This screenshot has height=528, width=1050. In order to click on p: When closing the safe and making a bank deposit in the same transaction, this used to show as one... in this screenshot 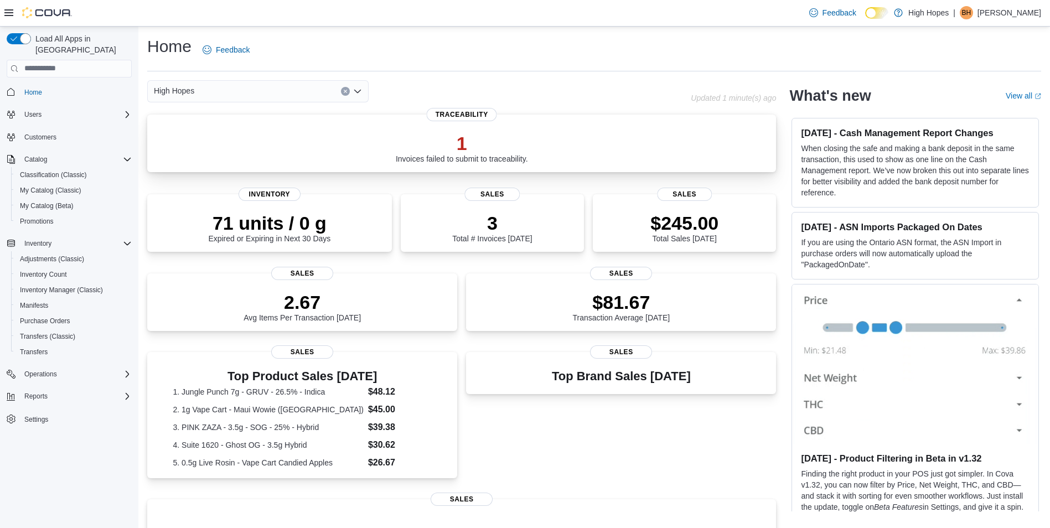, I will do `click(915, 170)`.